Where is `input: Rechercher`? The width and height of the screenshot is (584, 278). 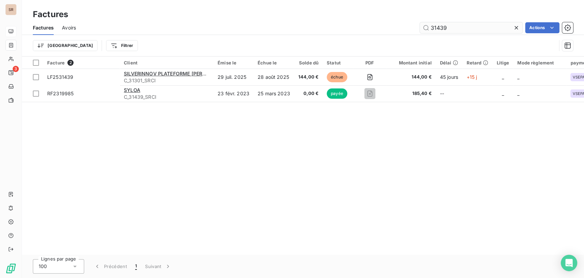
input: Rechercher is located at coordinates (471, 28).